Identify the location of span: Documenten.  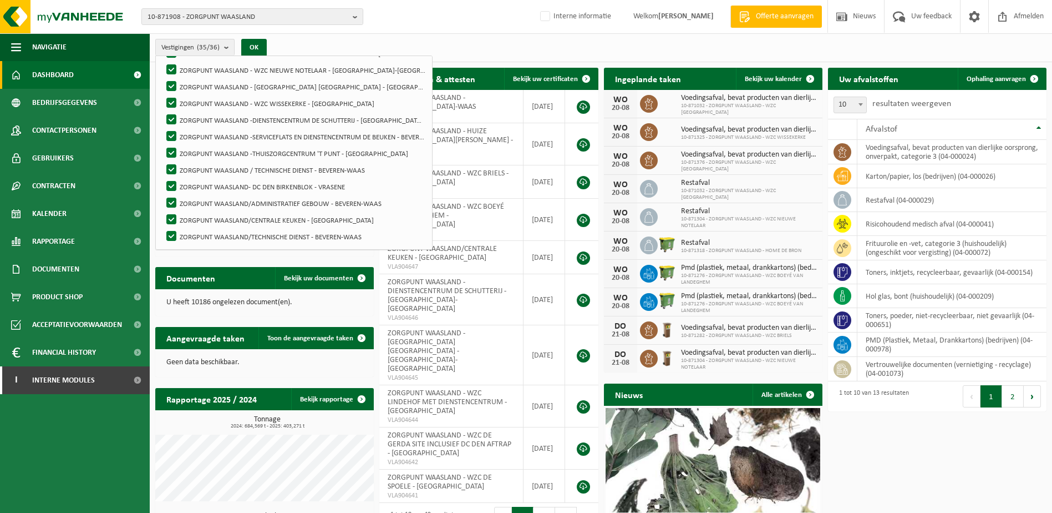
(55, 269).